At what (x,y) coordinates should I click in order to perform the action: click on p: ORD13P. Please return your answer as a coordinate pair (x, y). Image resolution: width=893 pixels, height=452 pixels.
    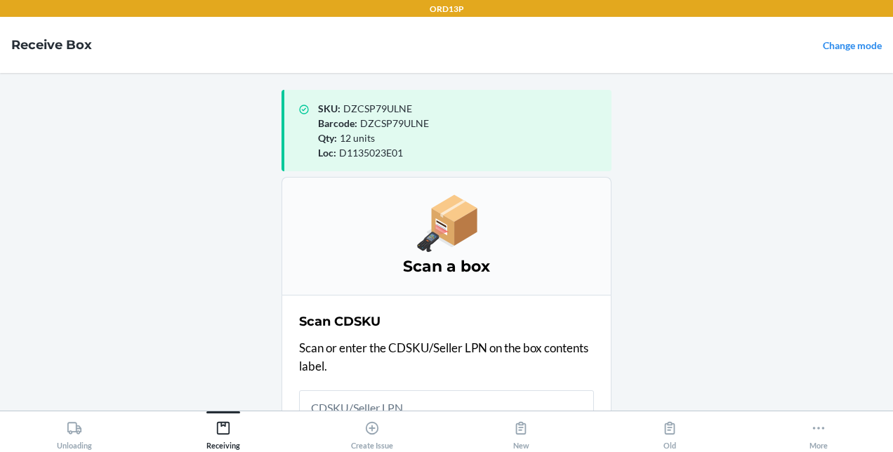
    Looking at the image, I should click on (447, 9).